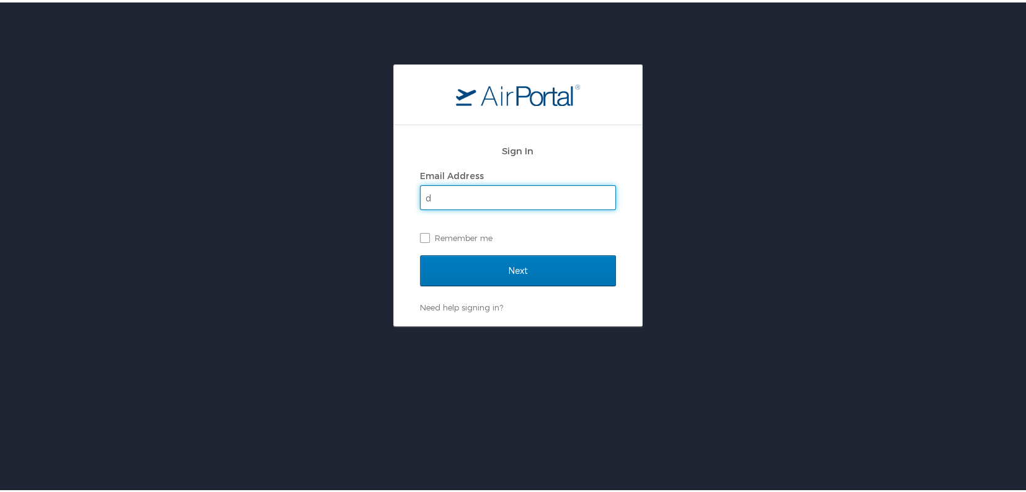 The image size is (1026, 492). I want to click on a: Need help signing in?, so click(461, 305).